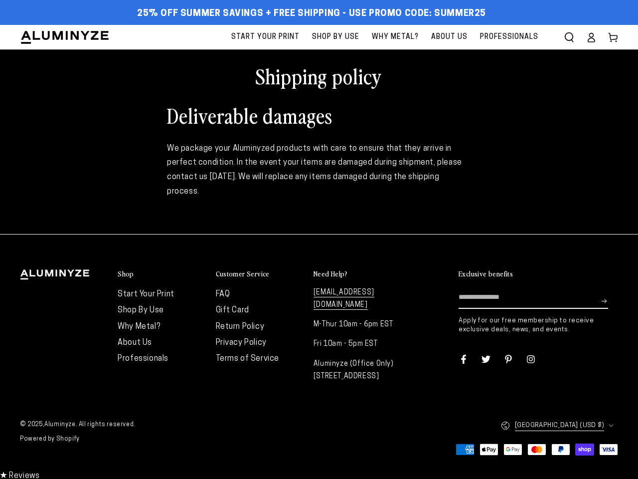  Describe the element at coordinates (319, 170) in the screenshot. I see `div: We package your Aluminyzed products with care to ensure that they arrive in perfect condition. In...` at that location.